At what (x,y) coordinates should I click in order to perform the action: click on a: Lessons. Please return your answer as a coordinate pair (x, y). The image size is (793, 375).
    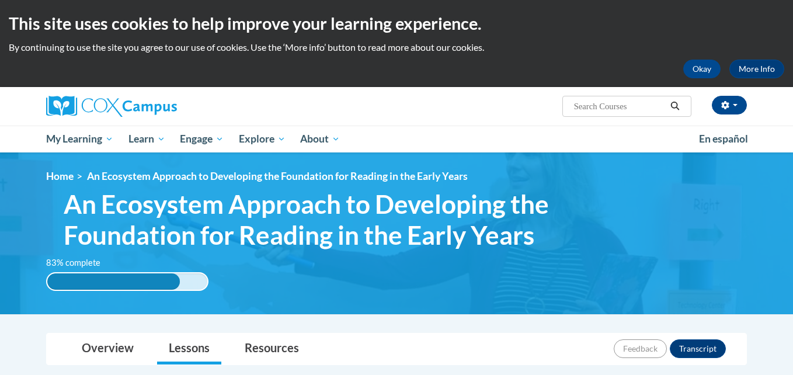
    Looking at the image, I should click on (189, 349).